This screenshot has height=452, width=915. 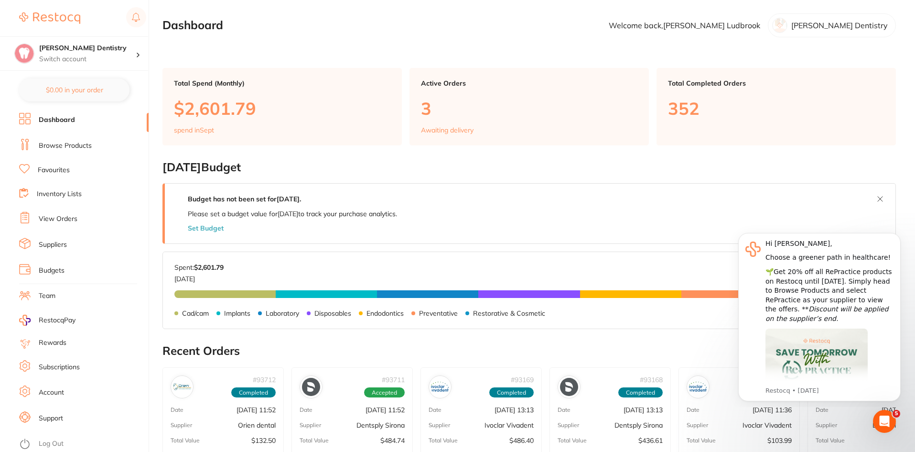 I want to click on a: Inventory Lists, so click(x=59, y=194).